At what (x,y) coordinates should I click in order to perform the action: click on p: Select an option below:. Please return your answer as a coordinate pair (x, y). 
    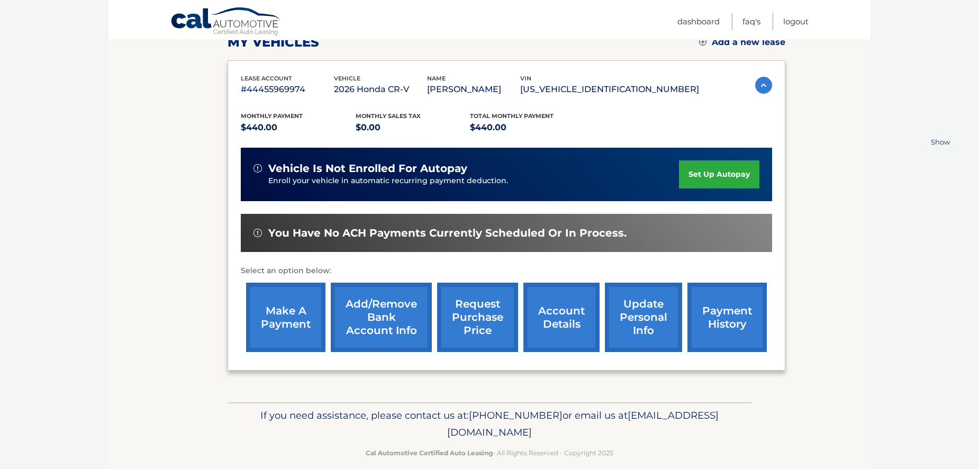
    Looking at the image, I should click on (507, 271).